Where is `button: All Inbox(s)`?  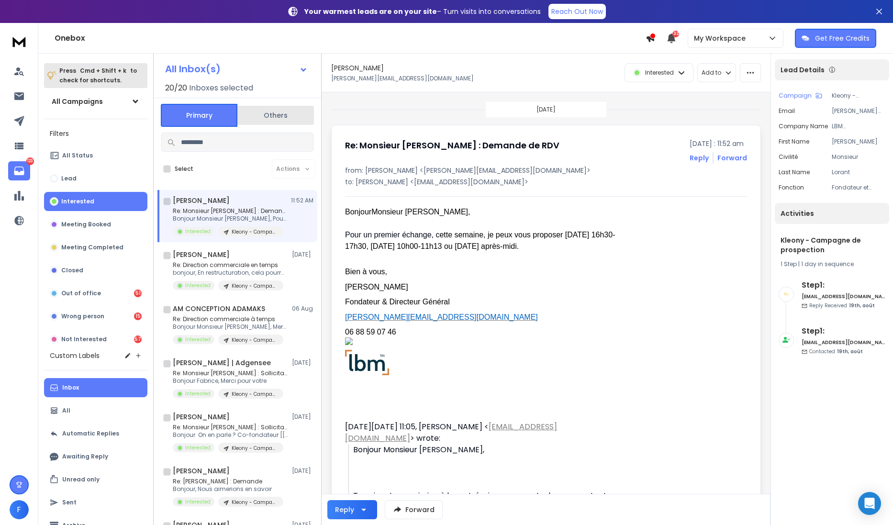
button: All Inbox(s) is located at coordinates (236, 69).